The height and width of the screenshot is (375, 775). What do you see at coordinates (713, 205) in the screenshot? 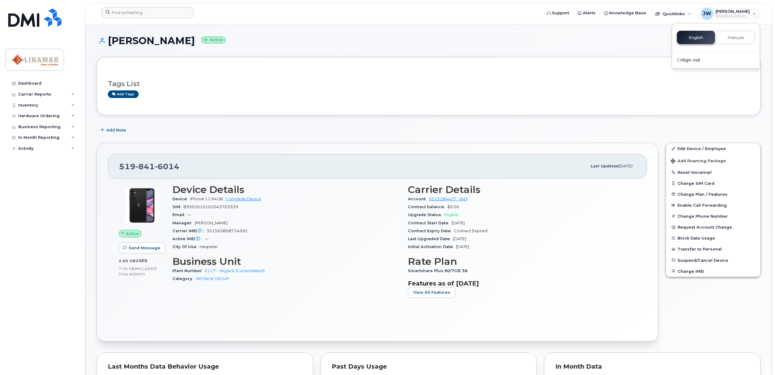
I see `button: Enable Call Forwarding` at bounding box center [713, 205].